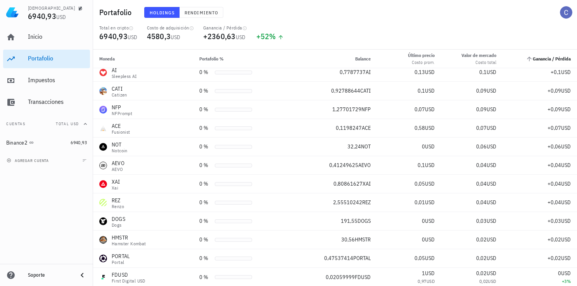 The width and height of the screenshot is (577, 286). I want to click on div: Total en cripto, so click(118, 28).